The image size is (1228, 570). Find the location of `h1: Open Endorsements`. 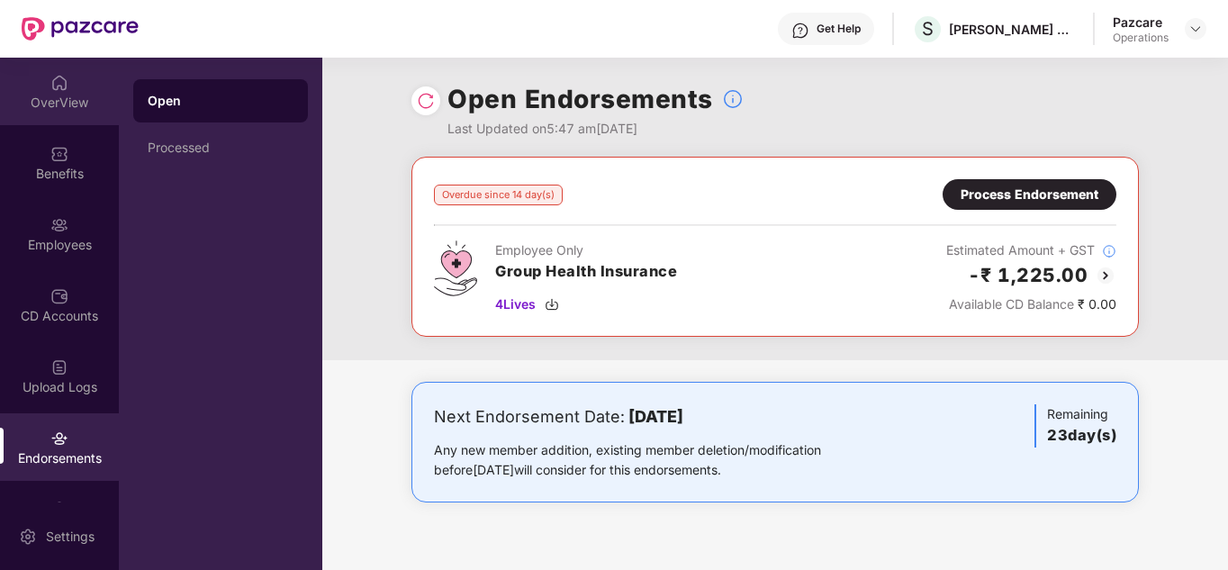

h1: Open Endorsements is located at coordinates (580, 99).